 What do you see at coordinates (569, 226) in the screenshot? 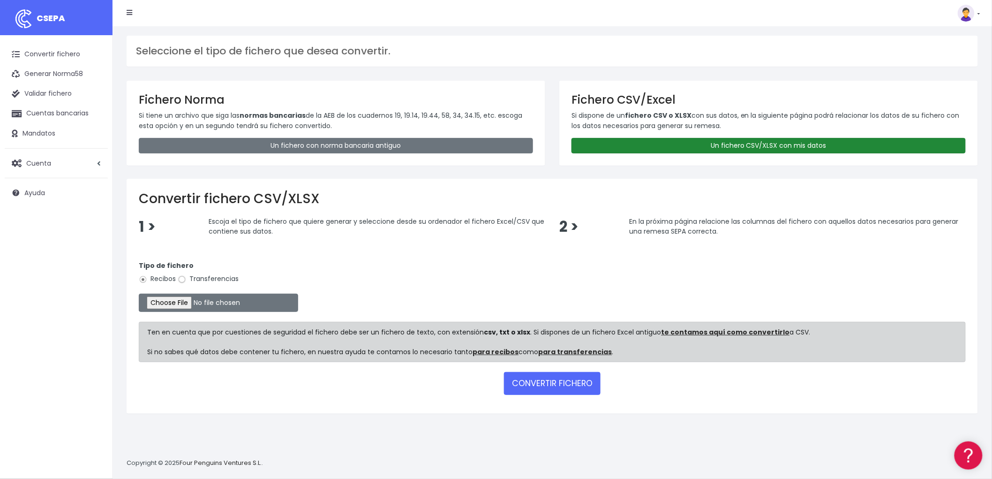
I see `span: 2 >` at bounding box center [569, 226].